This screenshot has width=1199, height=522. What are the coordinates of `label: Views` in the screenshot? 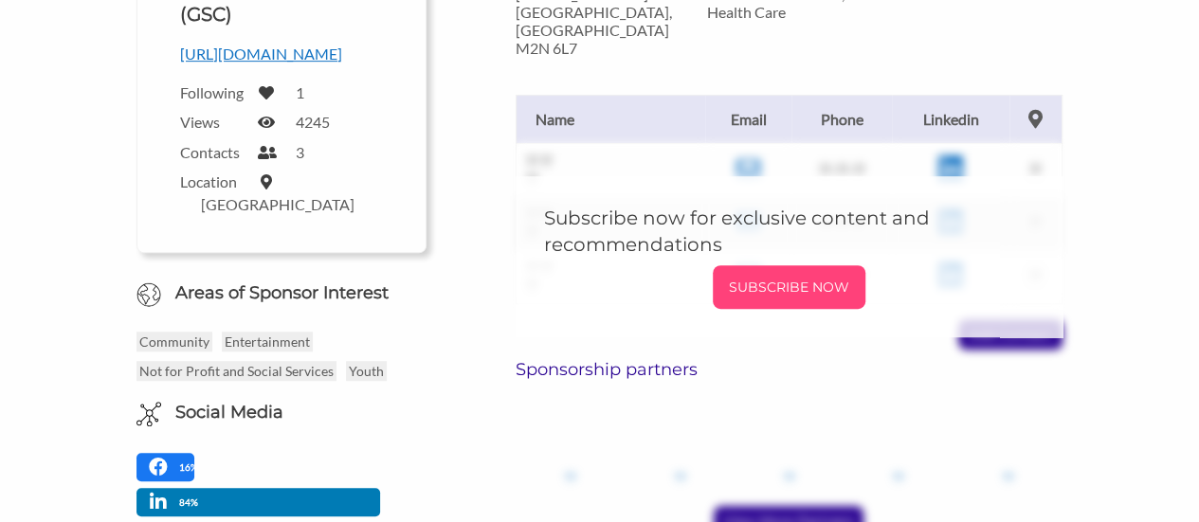 It's located at (213, 121).